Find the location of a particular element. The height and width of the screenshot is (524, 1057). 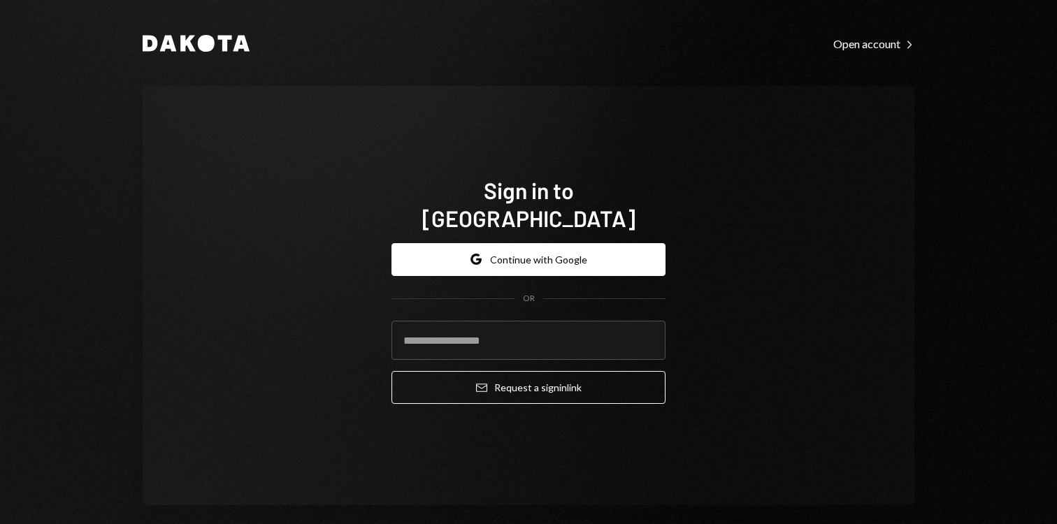

button: Continue with Google is located at coordinates (528, 259).